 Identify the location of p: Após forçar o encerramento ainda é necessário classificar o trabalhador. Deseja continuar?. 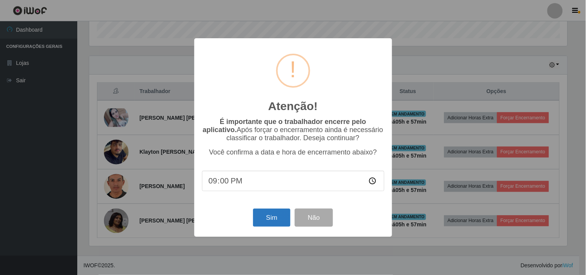
(293, 130).